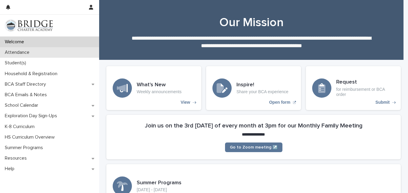 Image resolution: width=408 pixels, height=193 pixels. Describe the element at coordinates (16, 42) in the screenshot. I see `p: Welcome` at that location.